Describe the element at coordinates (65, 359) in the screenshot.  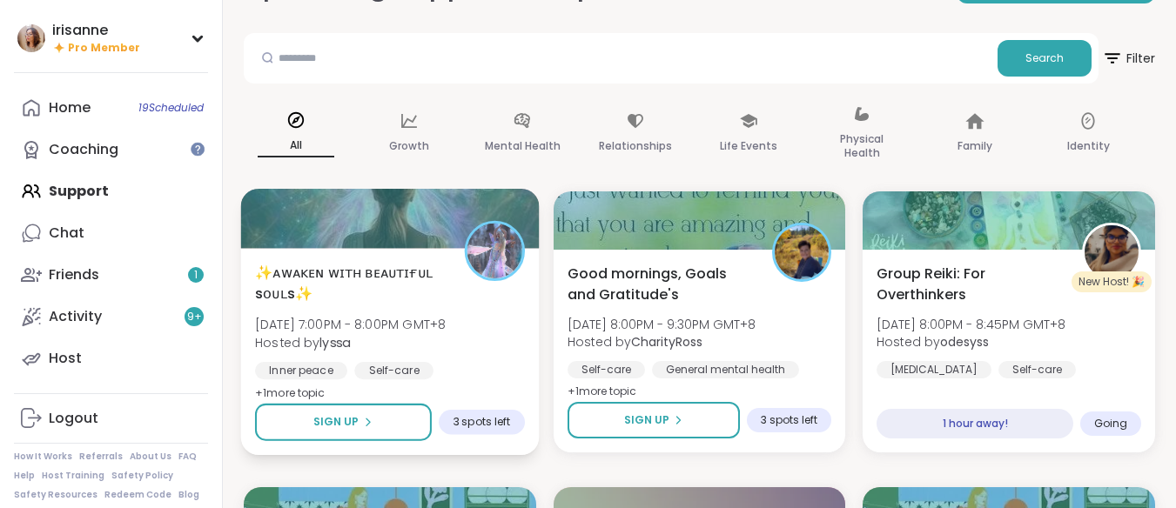
I see `div: Host` at that location.